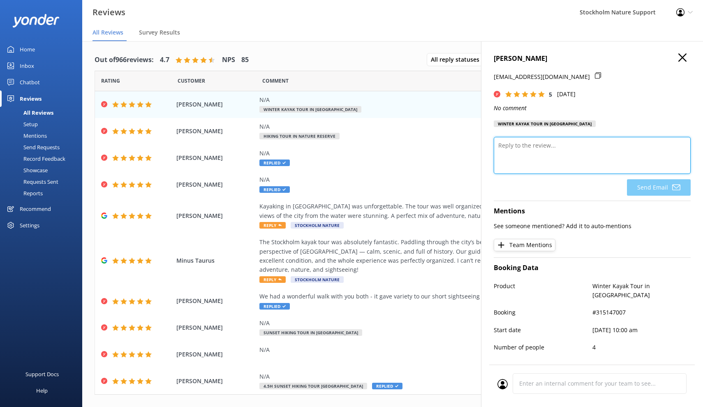 The width and height of the screenshot is (703, 407). Describe the element at coordinates (108, 32) in the screenshot. I see `span: All Reviews` at that location.